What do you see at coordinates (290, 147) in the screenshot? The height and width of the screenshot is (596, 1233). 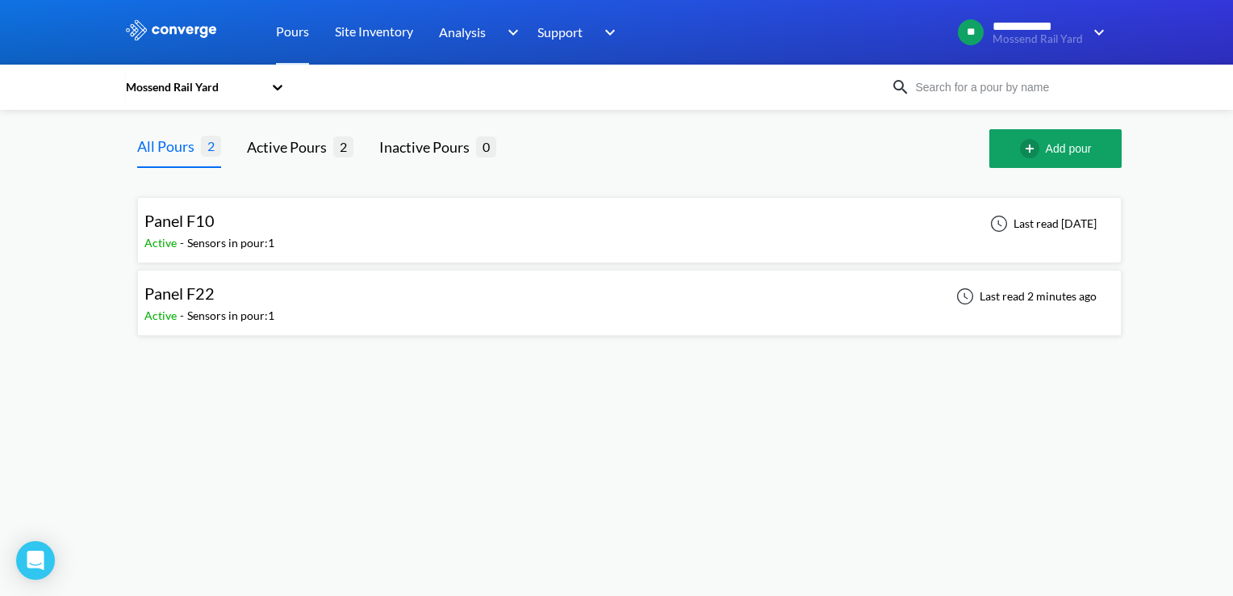 I see `div: Active Pours` at bounding box center [290, 147].